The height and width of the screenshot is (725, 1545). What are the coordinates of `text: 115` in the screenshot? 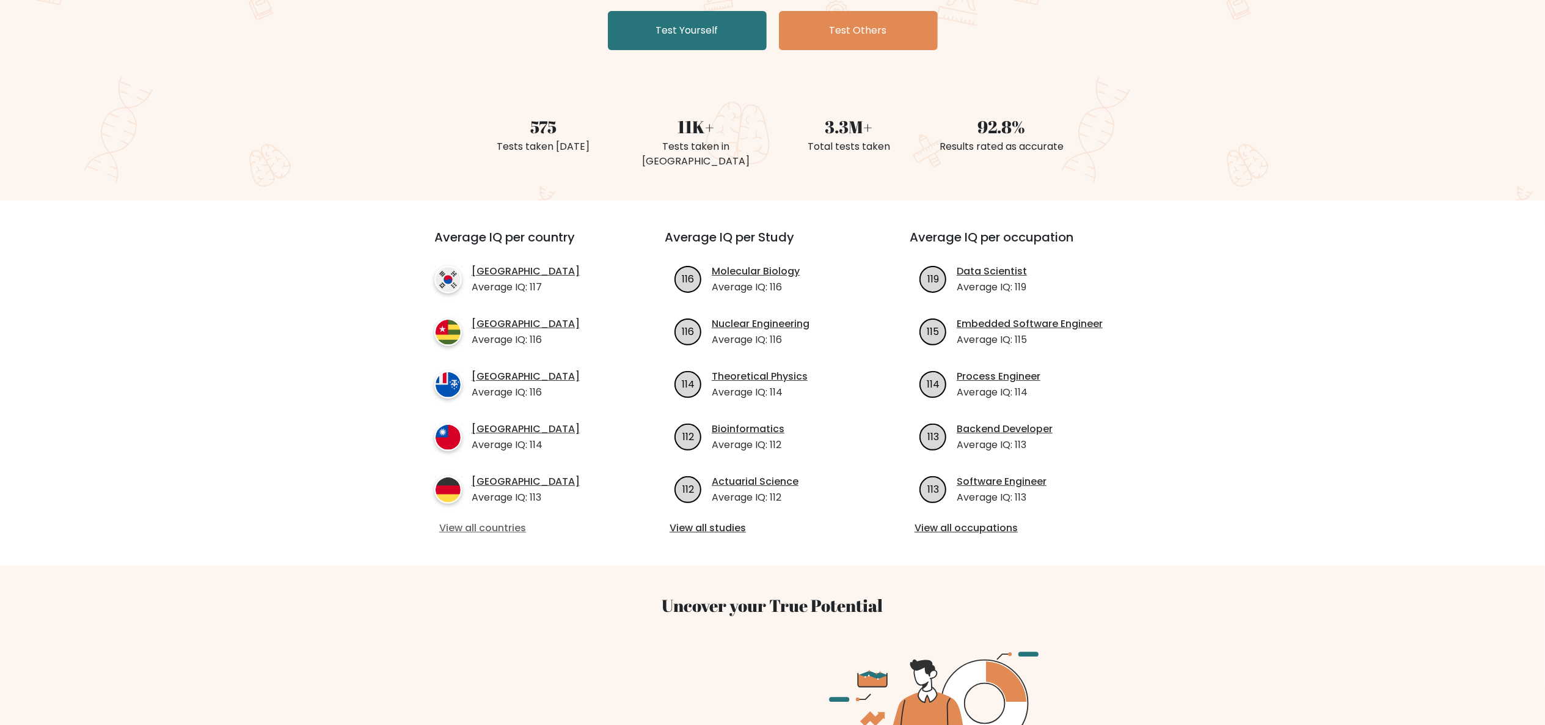 It's located at (933, 330).